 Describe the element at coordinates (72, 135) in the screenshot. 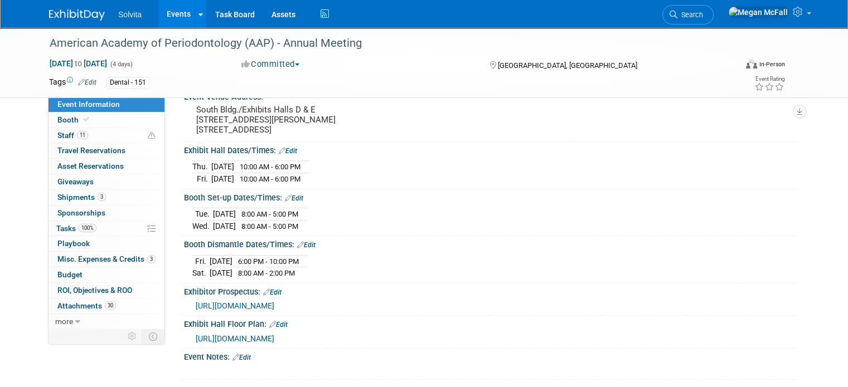

I see `span: Staff` at that location.